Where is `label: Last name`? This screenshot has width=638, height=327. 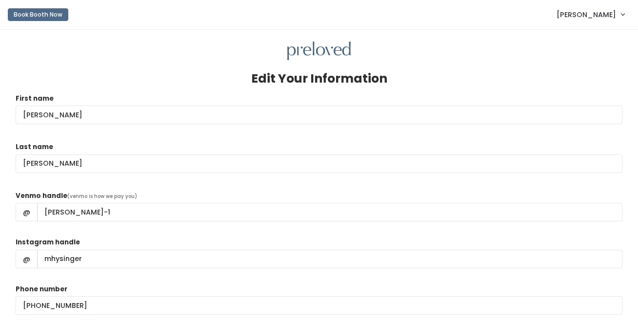
label: Last name is located at coordinates (34, 147).